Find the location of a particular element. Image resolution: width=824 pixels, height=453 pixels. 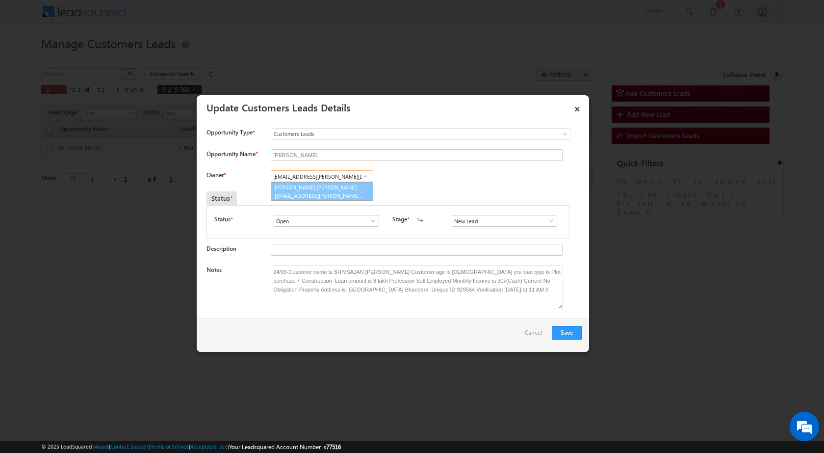

button: Save is located at coordinates (567, 333).